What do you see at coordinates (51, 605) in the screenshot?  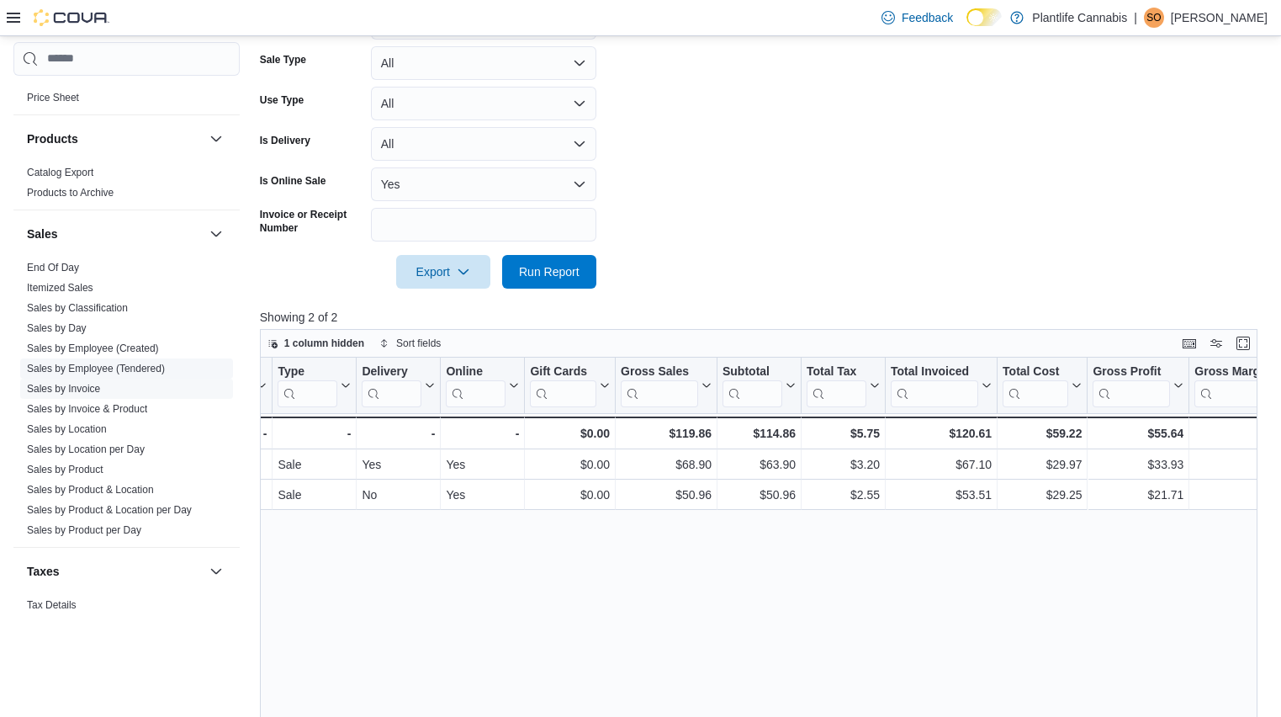 I see `a: Tax Details` at bounding box center [51, 605].